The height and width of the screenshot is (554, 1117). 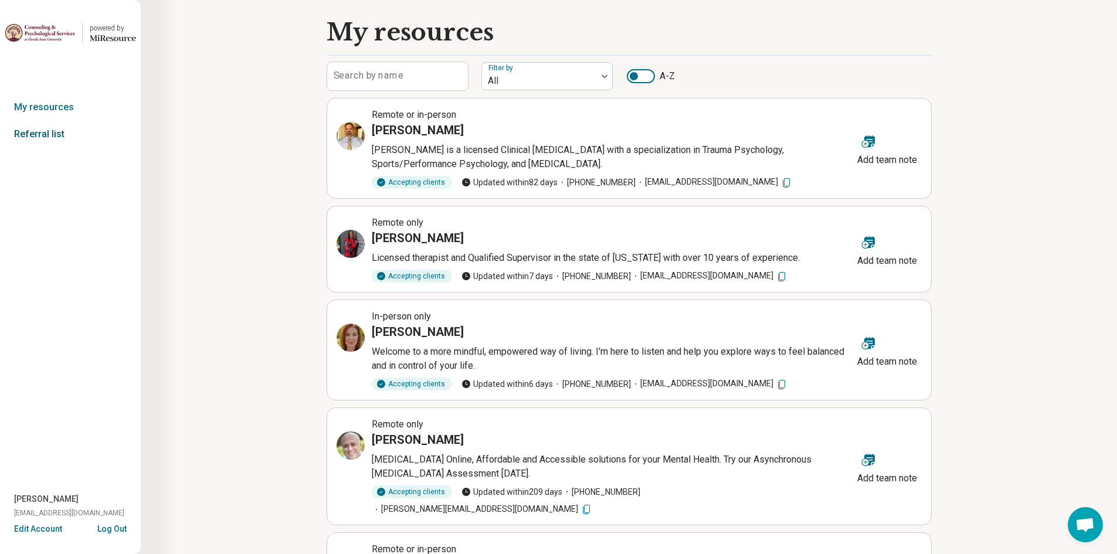 What do you see at coordinates (502, 68) in the screenshot?
I see `label: Filter by` at bounding box center [502, 68].